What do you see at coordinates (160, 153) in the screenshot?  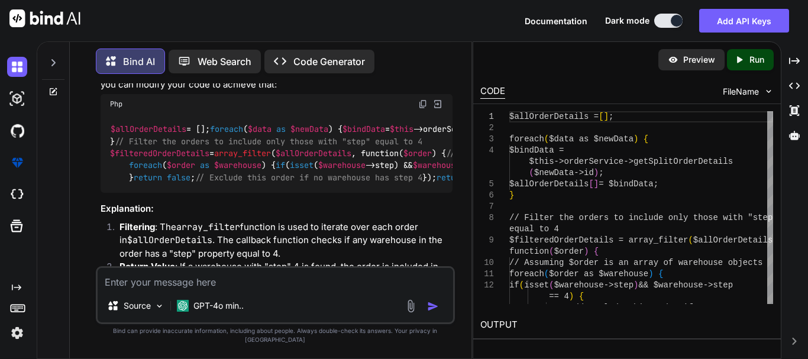 I see `span: $filteredOrderDetails` at bounding box center [160, 153].